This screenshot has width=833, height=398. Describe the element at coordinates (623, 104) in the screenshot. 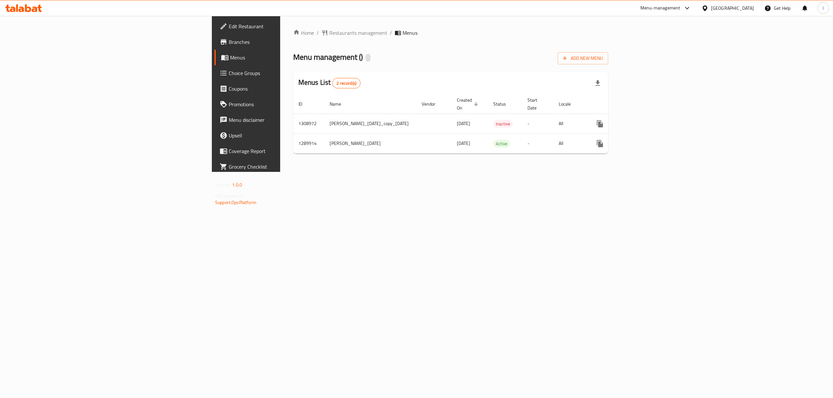

I see `th: Actions` at that location.